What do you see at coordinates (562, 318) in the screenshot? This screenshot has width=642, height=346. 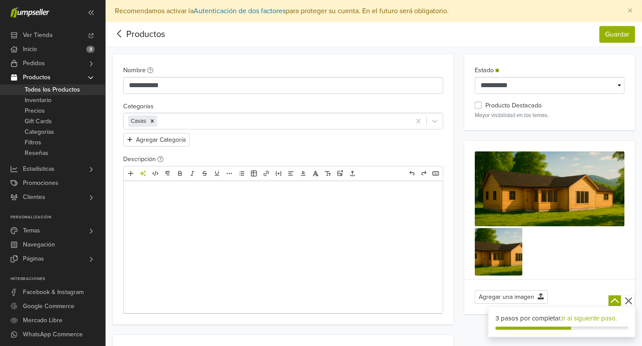 I see `div: 3 pasos por completar.` at bounding box center [562, 318].